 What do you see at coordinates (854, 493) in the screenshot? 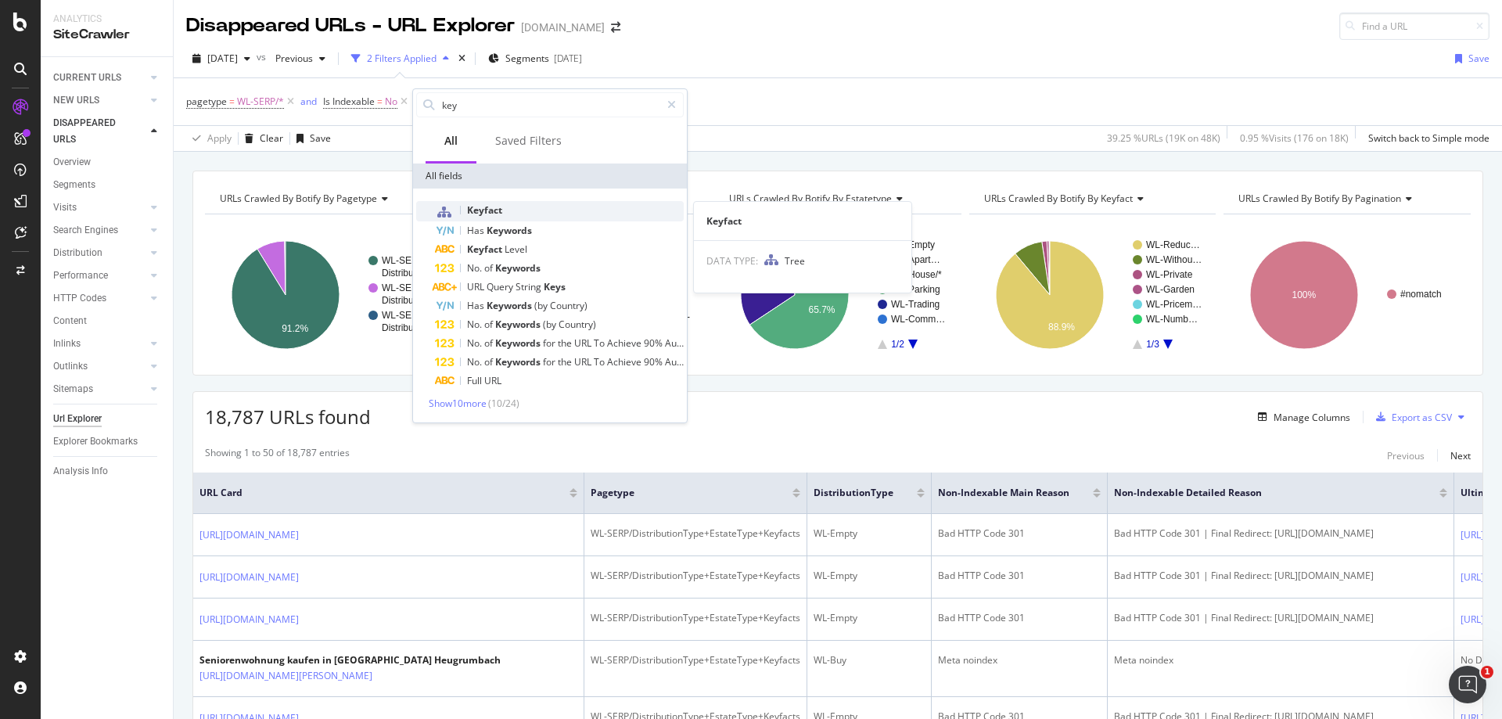
I see `span: DistributionType` at bounding box center [854, 493].